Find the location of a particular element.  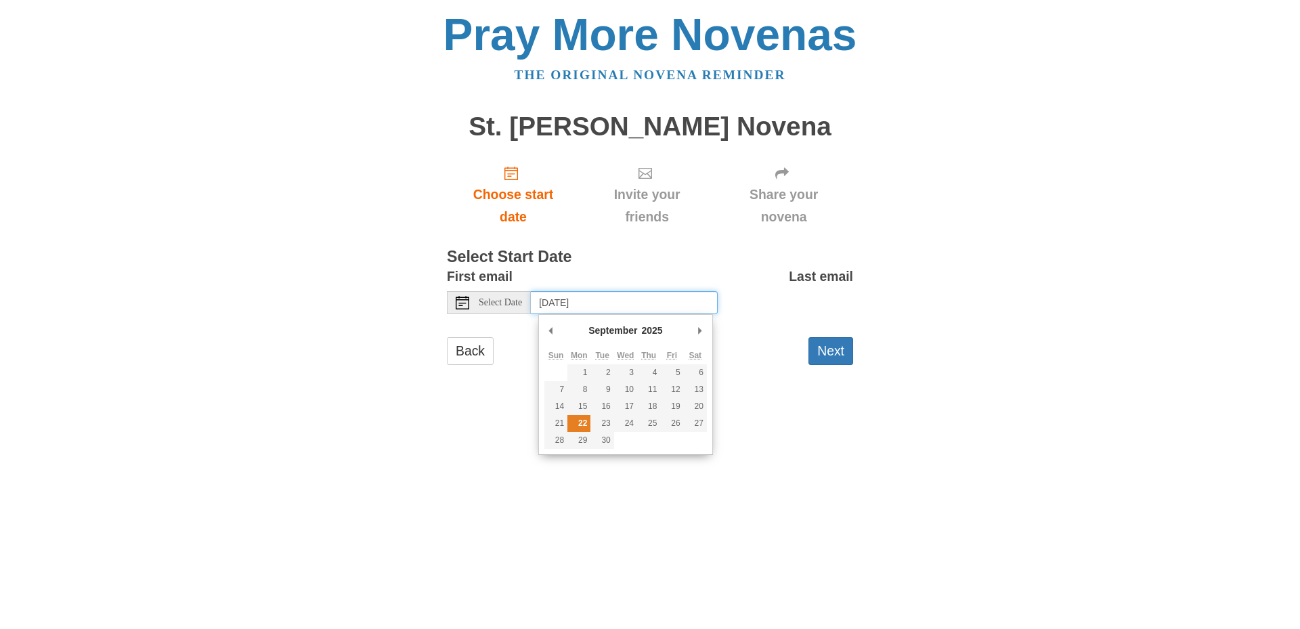

button: 14 is located at coordinates (556, 406).